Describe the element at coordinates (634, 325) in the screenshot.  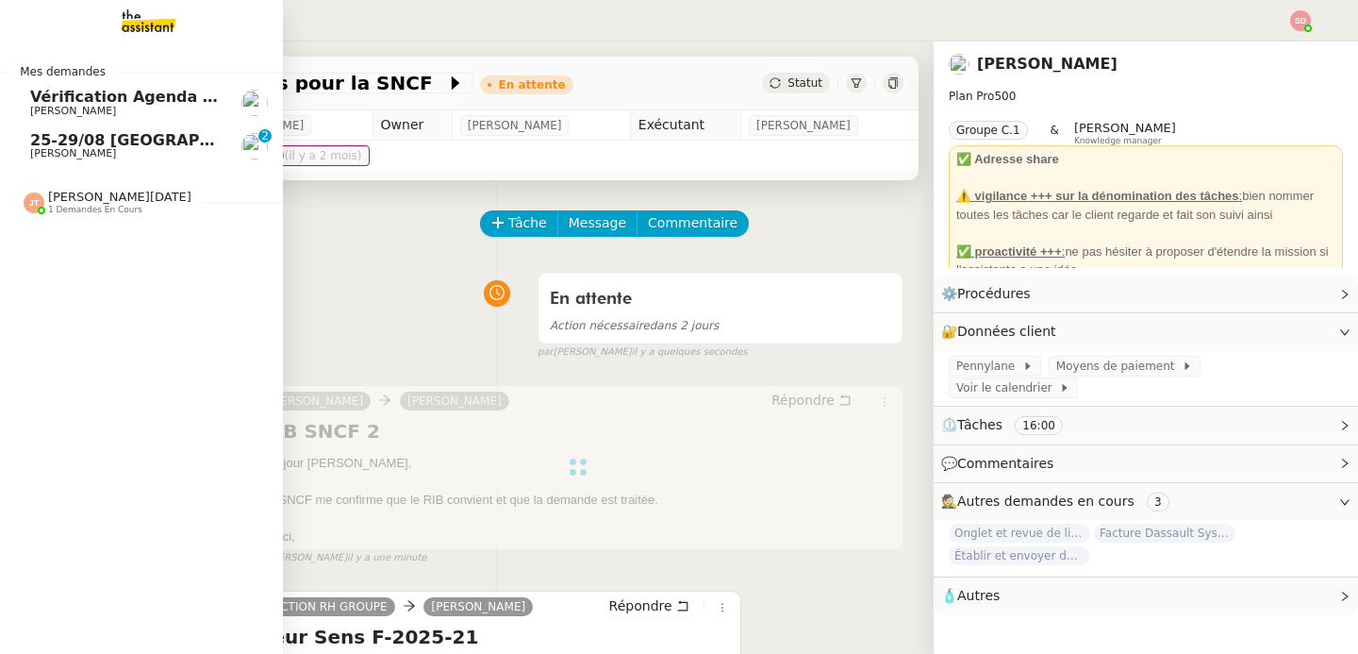
I see `span: dans 2 jours` at that location.